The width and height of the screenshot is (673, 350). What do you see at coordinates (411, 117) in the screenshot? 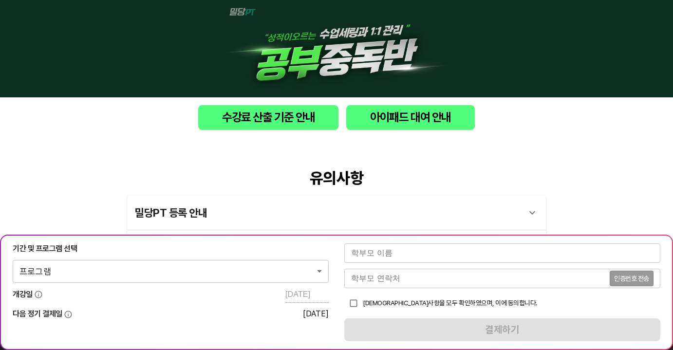
I see `span: 아이패드 대여 안내` at bounding box center [411, 117].